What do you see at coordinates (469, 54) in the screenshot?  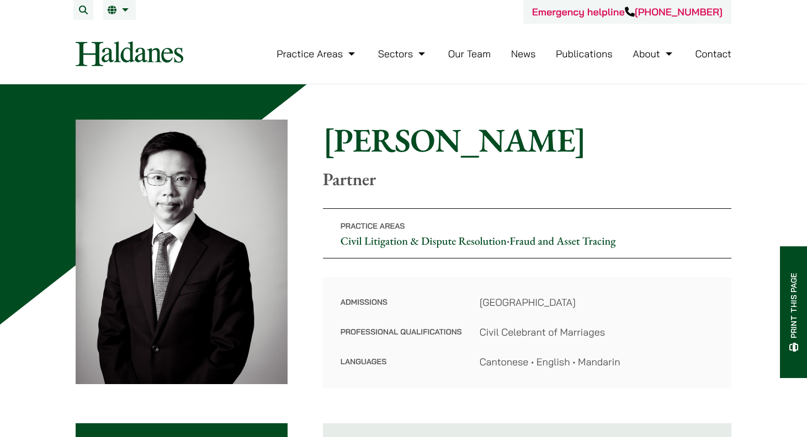 I see `a: Our Team` at bounding box center [469, 54].